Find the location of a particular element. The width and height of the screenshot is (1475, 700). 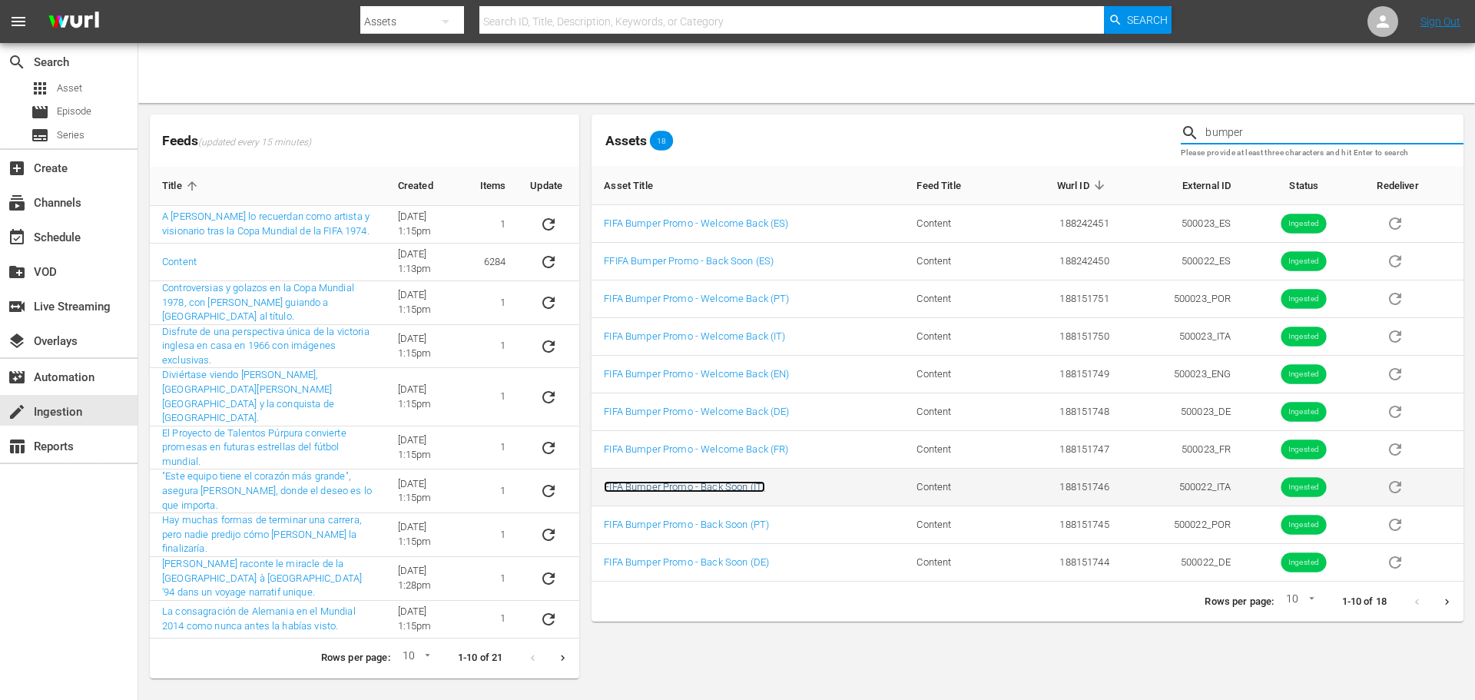

span: Live Streaming is located at coordinates (17, 307).